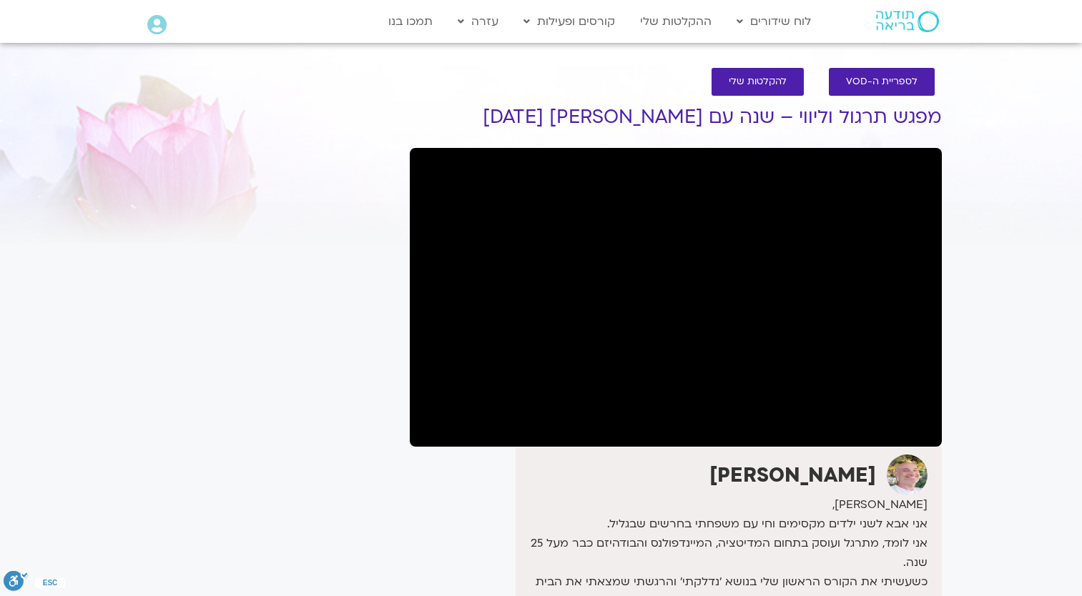  What do you see at coordinates (478, 21) in the screenshot?
I see `a: עזרה` at bounding box center [478, 21].